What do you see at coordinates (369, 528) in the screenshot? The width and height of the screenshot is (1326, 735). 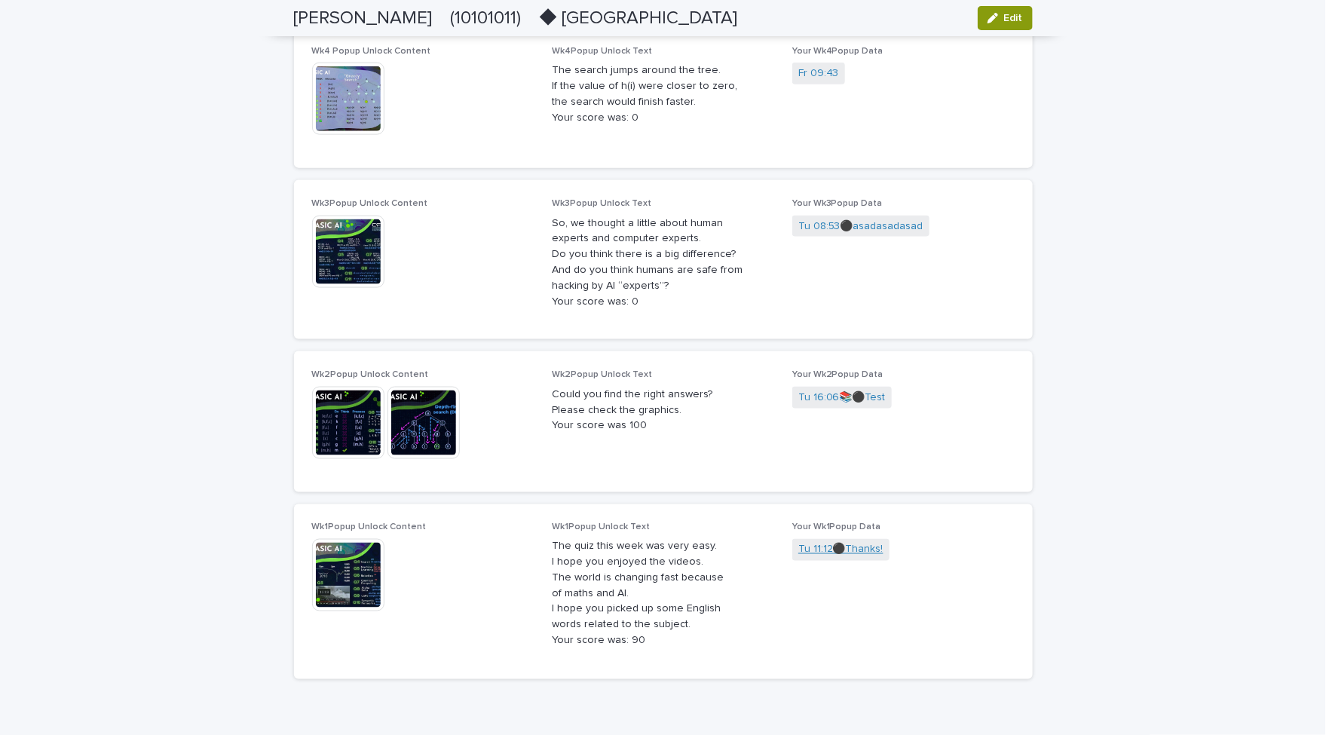 I see `span: Wk1Popup Unlock Content` at bounding box center [369, 528].